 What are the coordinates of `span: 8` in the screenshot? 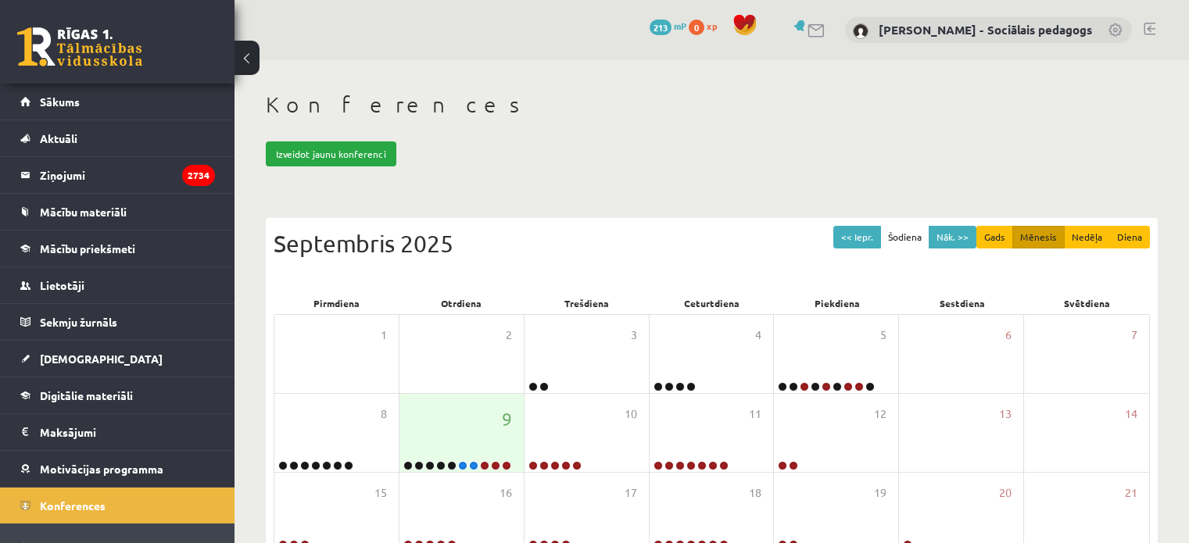 It's located at (384, 414).